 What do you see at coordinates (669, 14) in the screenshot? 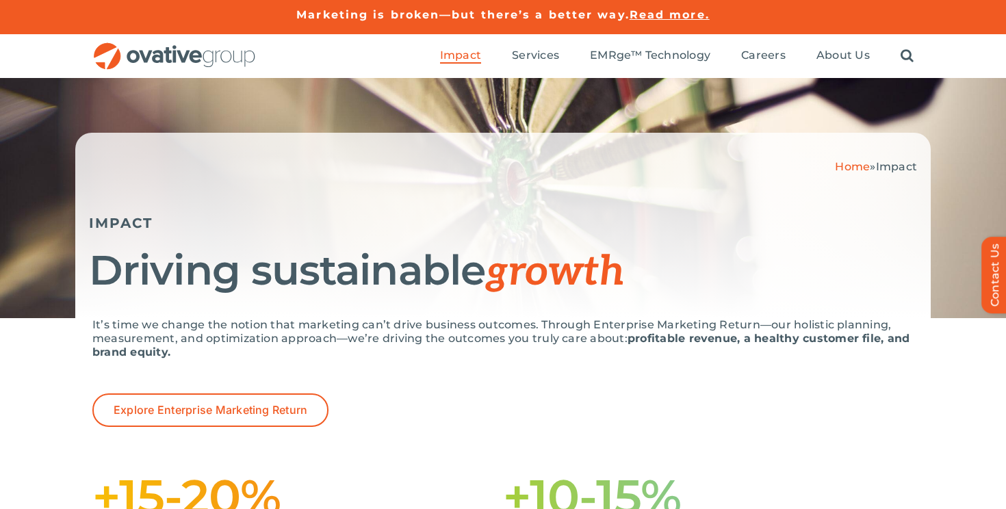
I see `a: Read more.` at bounding box center [669, 14].